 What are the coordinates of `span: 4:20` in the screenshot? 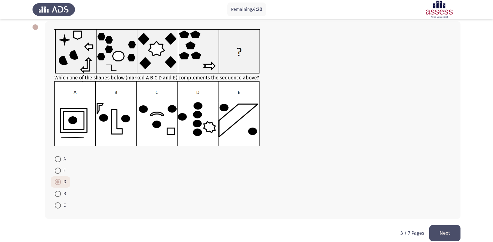 It's located at (258, 9).